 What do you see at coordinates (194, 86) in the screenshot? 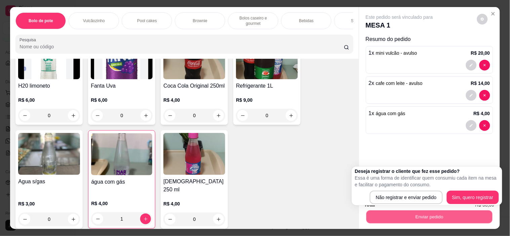
I see `h4: Coca Cola Original 250ml` at bounding box center [194, 86].